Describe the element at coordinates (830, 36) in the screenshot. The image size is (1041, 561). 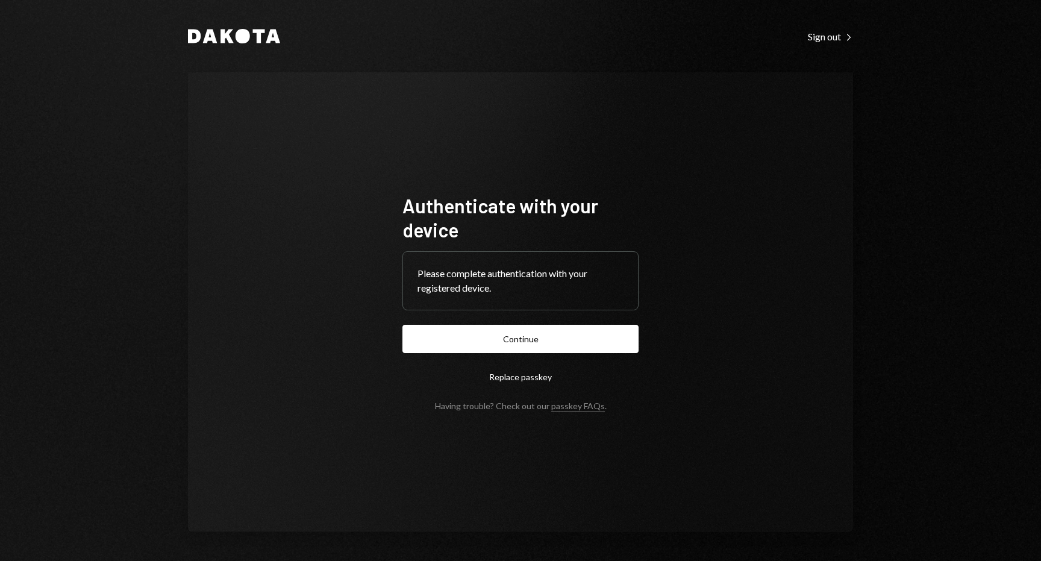
I see `a: Sign out` at that location.